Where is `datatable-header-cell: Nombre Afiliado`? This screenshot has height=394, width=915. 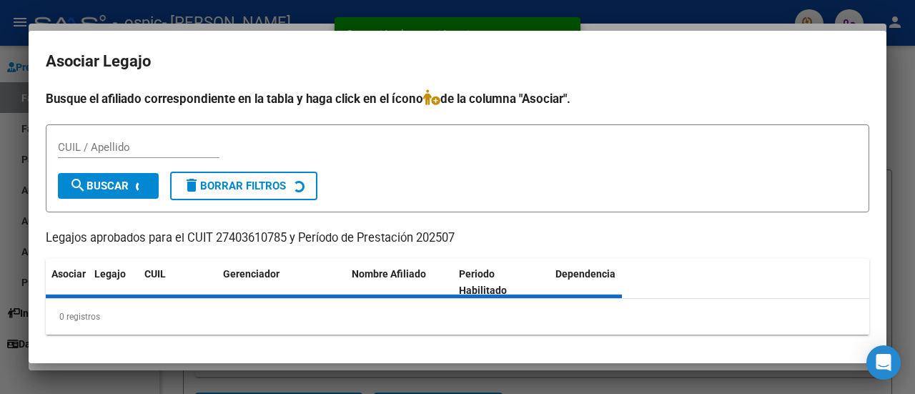
datatable-header-cell: Nombre Afiliado is located at coordinates (400, 282).